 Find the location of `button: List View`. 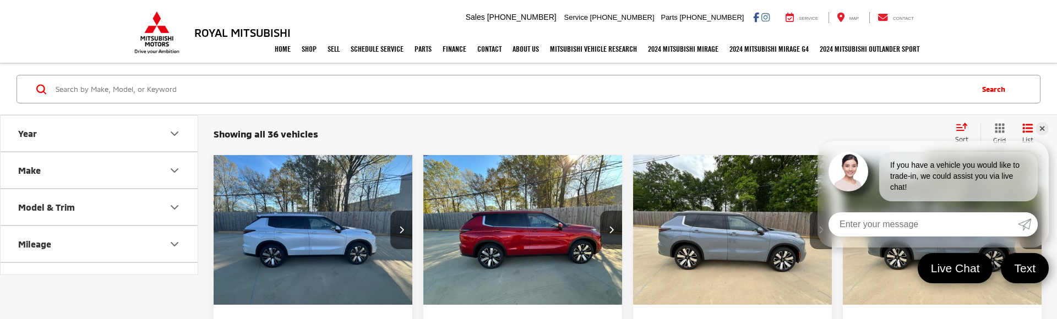

button: List View is located at coordinates (1028, 134).